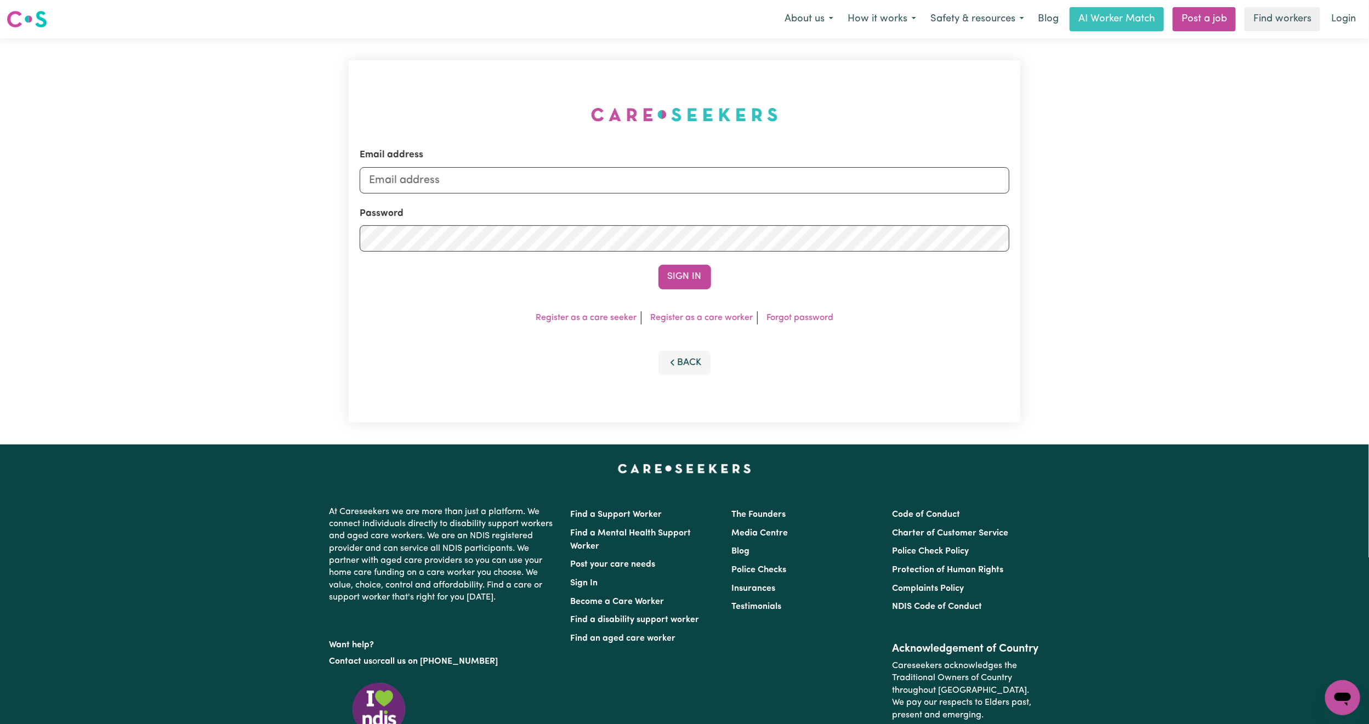 This screenshot has width=1369, height=724. Describe the element at coordinates (382, 214) in the screenshot. I see `label: Password` at that location.